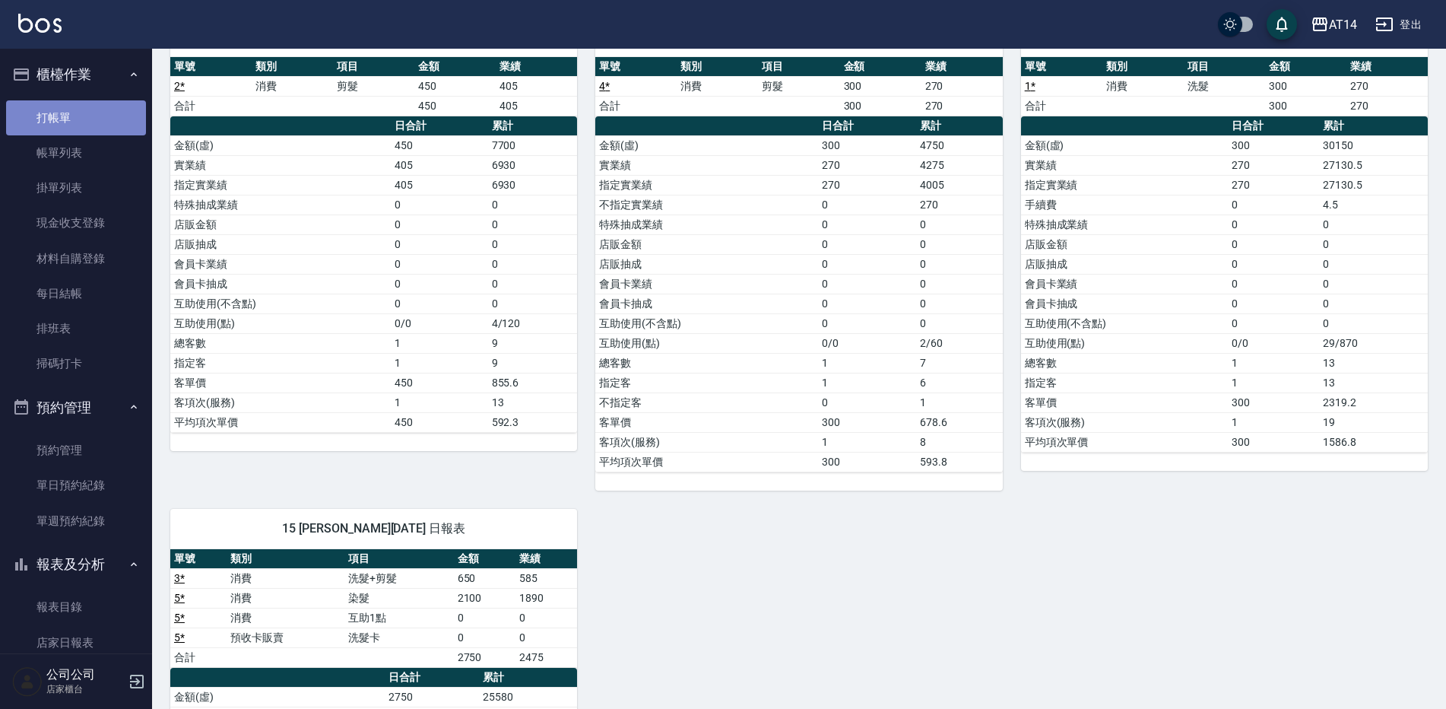 This screenshot has height=709, width=1446. I want to click on td: 7, so click(960, 363).